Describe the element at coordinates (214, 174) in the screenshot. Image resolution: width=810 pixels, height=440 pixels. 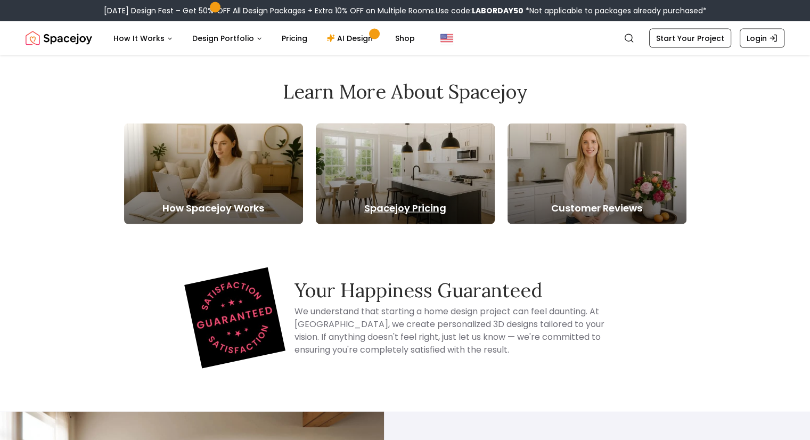
I see `a: How Spacejoy Works` at that location.